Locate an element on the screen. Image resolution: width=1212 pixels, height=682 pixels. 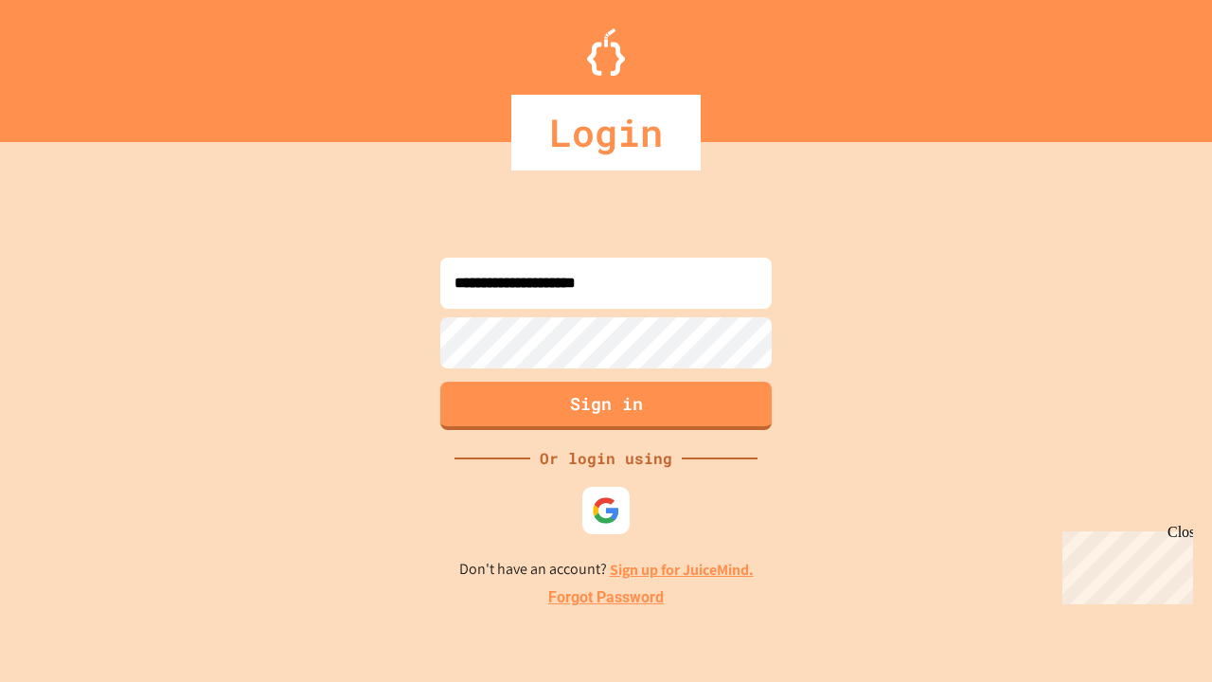
div: Login is located at coordinates (606, 133).